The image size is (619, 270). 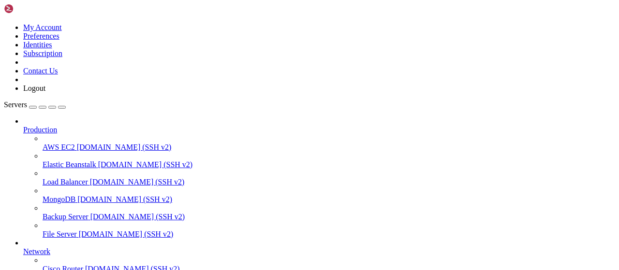 I want to click on img: Shellngn, so click(x=31, y=9).